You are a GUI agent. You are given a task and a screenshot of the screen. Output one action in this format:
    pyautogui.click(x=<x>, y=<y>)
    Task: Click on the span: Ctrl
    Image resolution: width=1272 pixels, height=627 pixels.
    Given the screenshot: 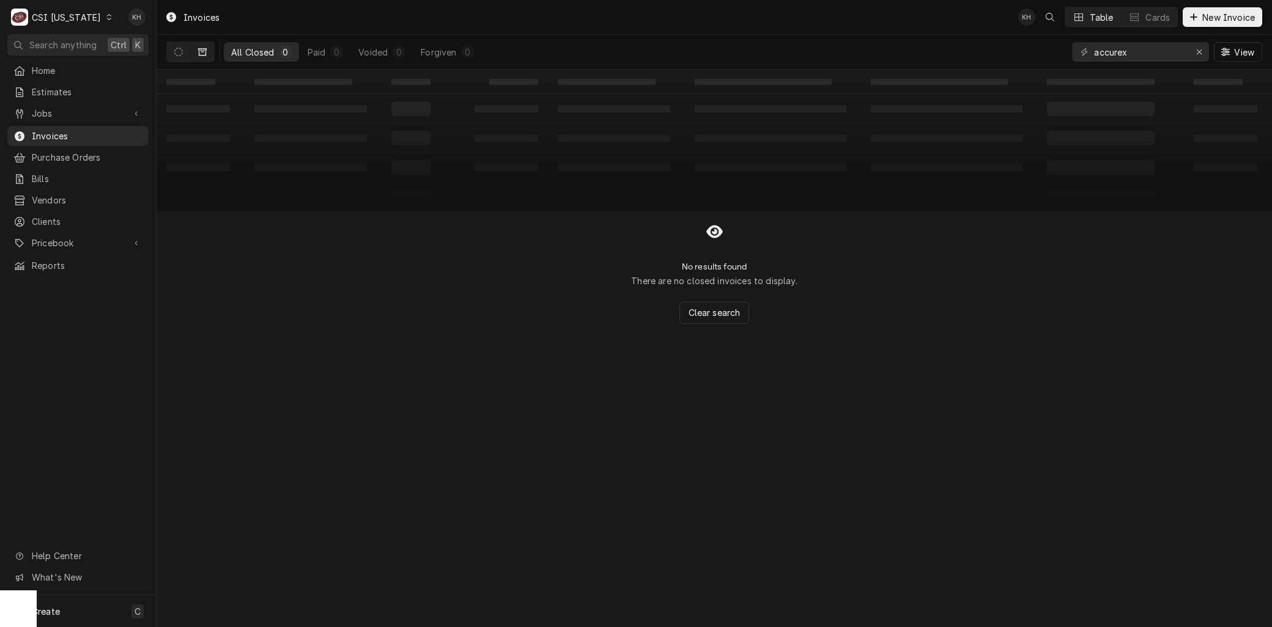 What is the action you would take?
    pyautogui.click(x=119, y=45)
    